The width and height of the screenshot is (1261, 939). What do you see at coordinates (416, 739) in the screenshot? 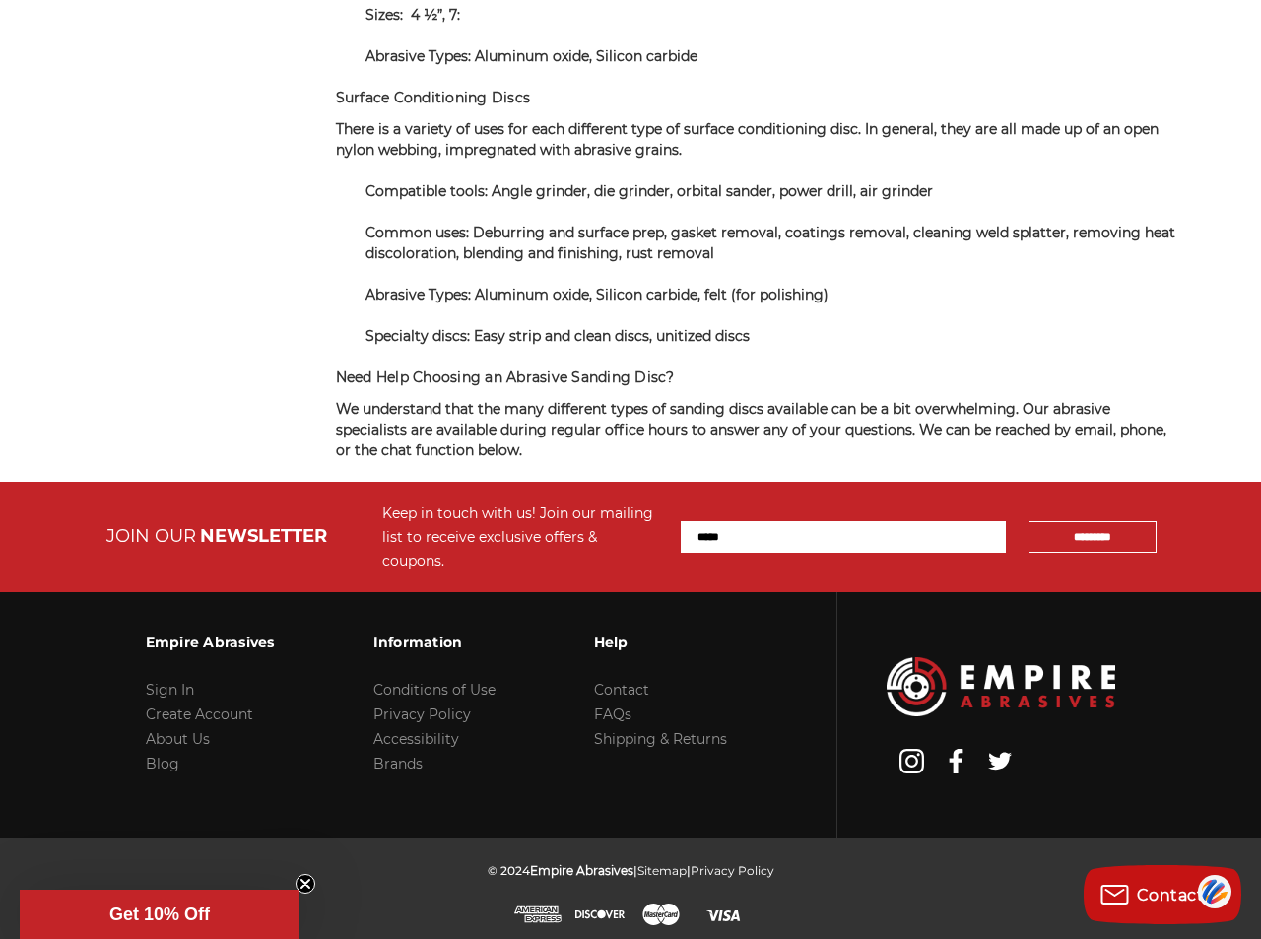
I see `a: Accessibility` at bounding box center [416, 739].